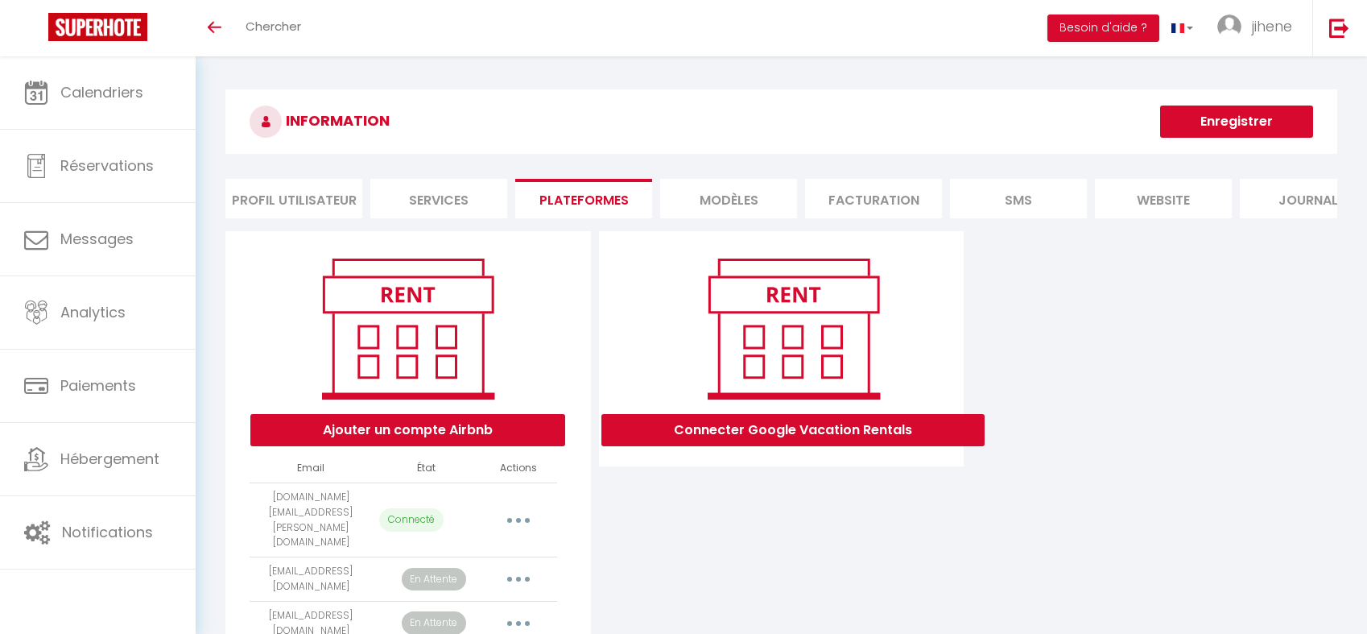 The height and width of the screenshot is (634, 1367). What do you see at coordinates (1237, 122) in the screenshot?
I see `button: Enregistrer` at bounding box center [1237, 122].